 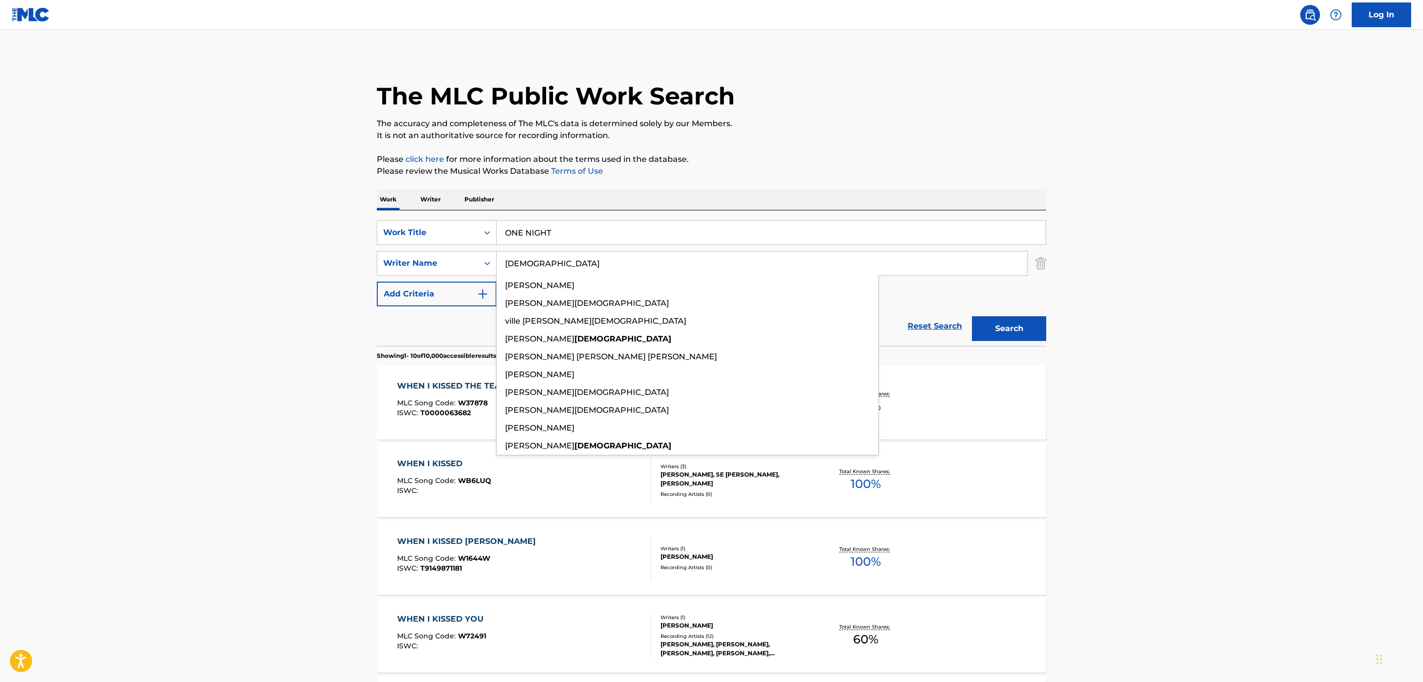 What do you see at coordinates (1336, 15) in the screenshot?
I see `img: help` at bounding box center [1336, 15].